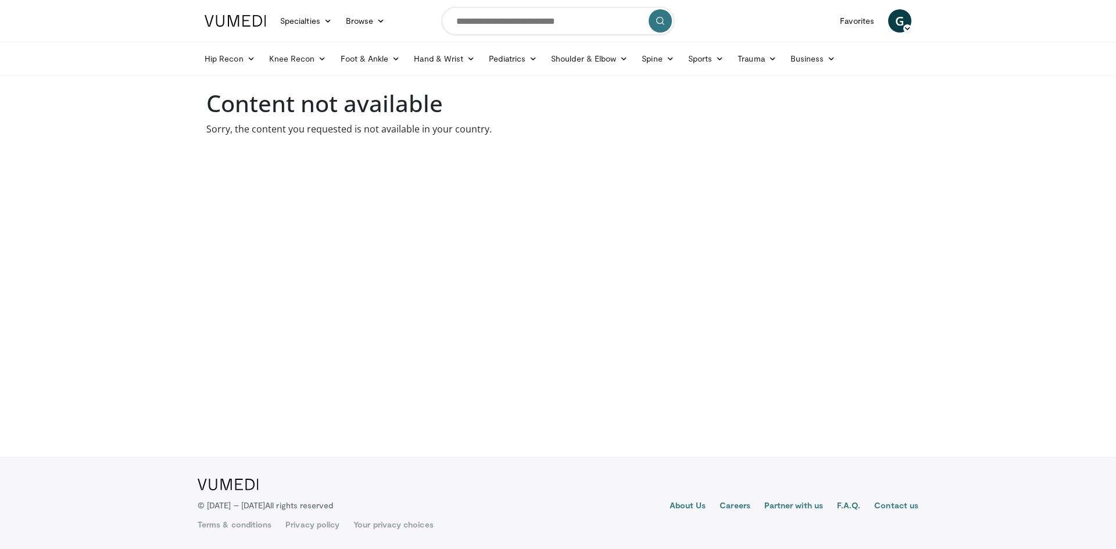 The width and height of the screenshot is (1116, 549). I want to click on a: Spine, so click(658, 59).